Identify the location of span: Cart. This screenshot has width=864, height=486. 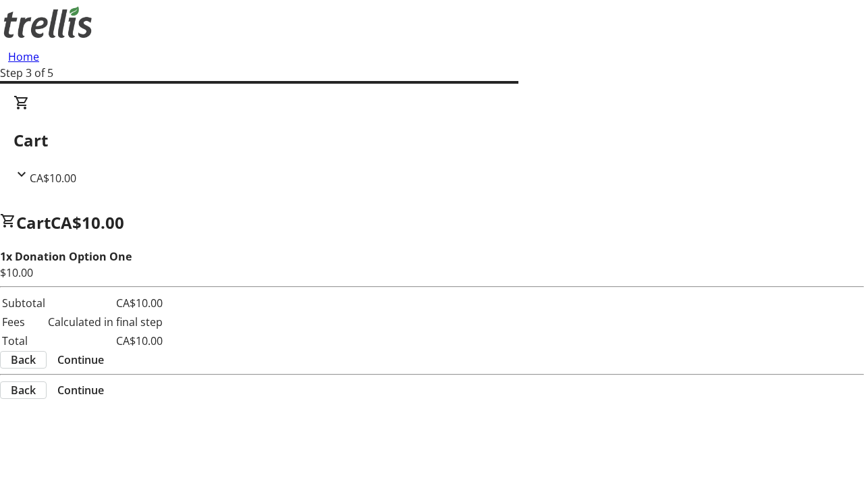
(33, 222).